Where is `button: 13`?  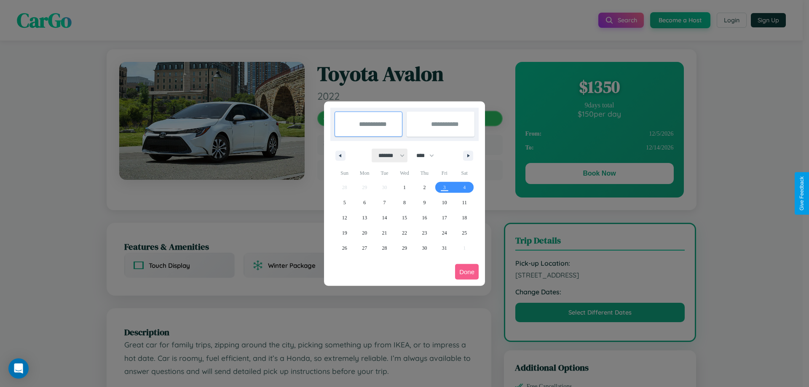
button: 13 is located at coordinates (364, 218).